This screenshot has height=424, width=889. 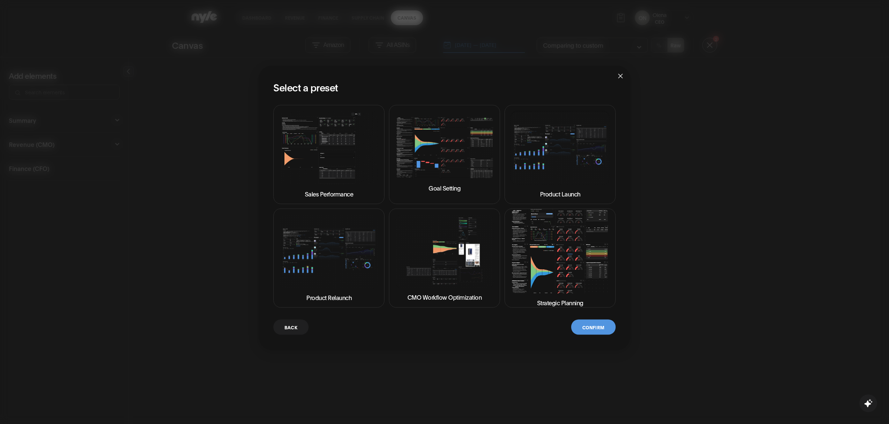 I want to click on button: Goal Setting, so click(x=444, y=155).